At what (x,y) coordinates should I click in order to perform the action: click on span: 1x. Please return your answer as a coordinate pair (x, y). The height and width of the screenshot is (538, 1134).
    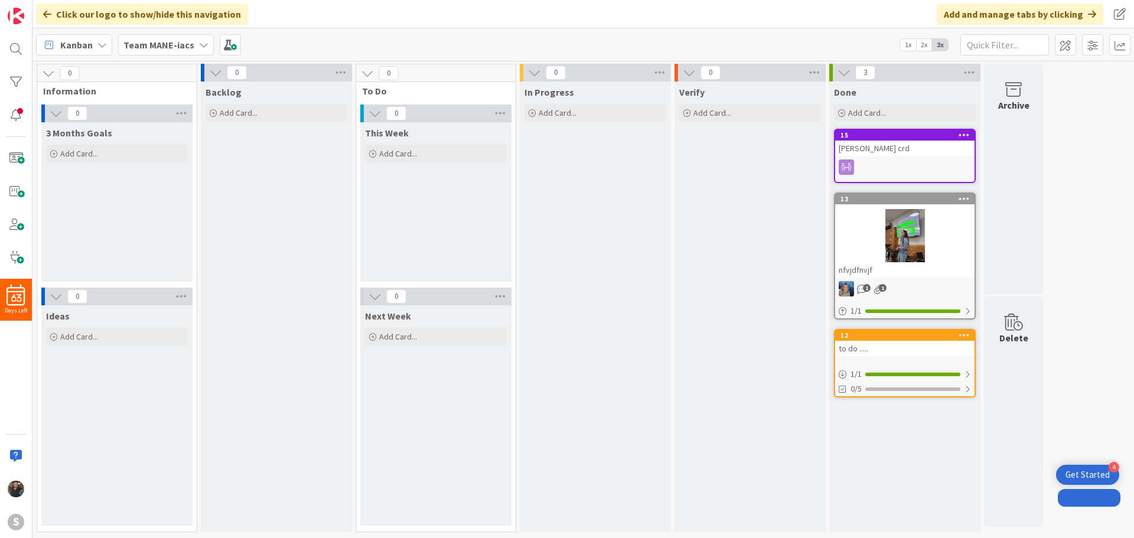
    Looking at the image, I should click on (907, 45).